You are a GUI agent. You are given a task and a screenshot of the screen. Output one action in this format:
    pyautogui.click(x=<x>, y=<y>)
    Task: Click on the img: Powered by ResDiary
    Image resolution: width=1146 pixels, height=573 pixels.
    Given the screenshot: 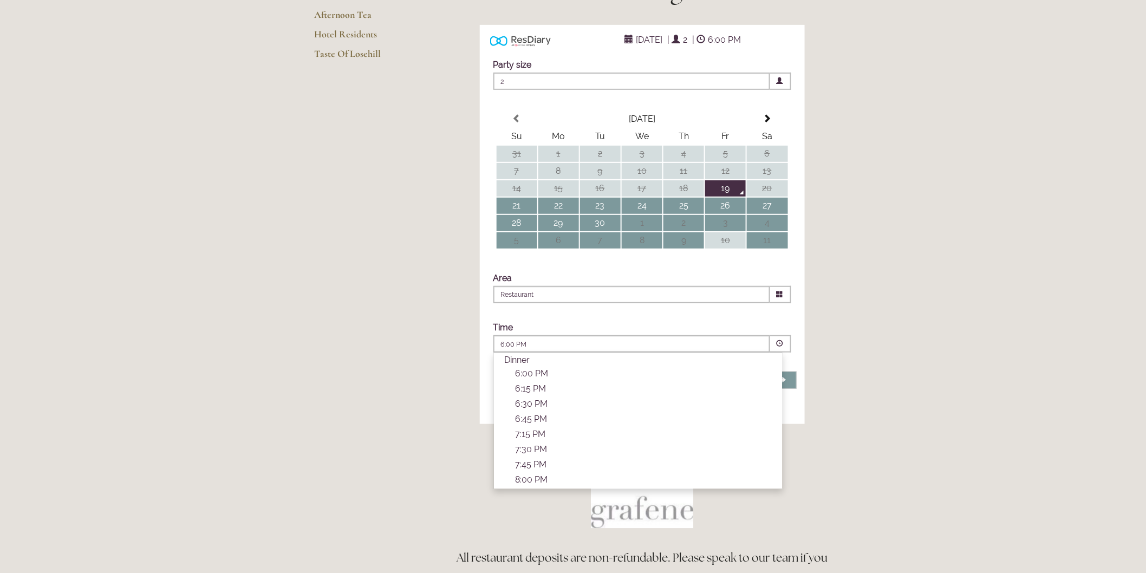 What is the action you would take?
    pyautogui.click(x=520, y=41)
    